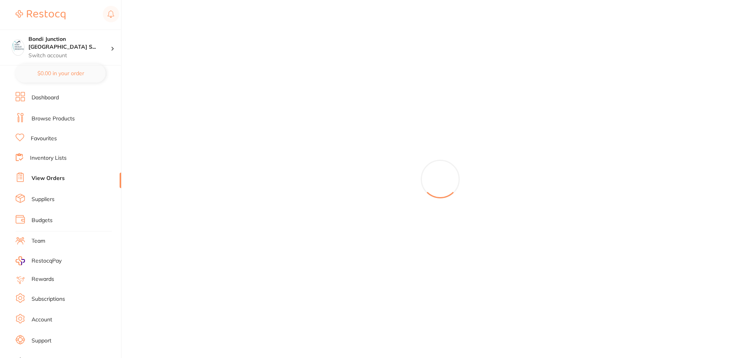 The height and width of the screenshot is (358, 748). Describe the element at coordinates (60, 73) in the screenshot. I see `button: $0.00 in your order` at that location.